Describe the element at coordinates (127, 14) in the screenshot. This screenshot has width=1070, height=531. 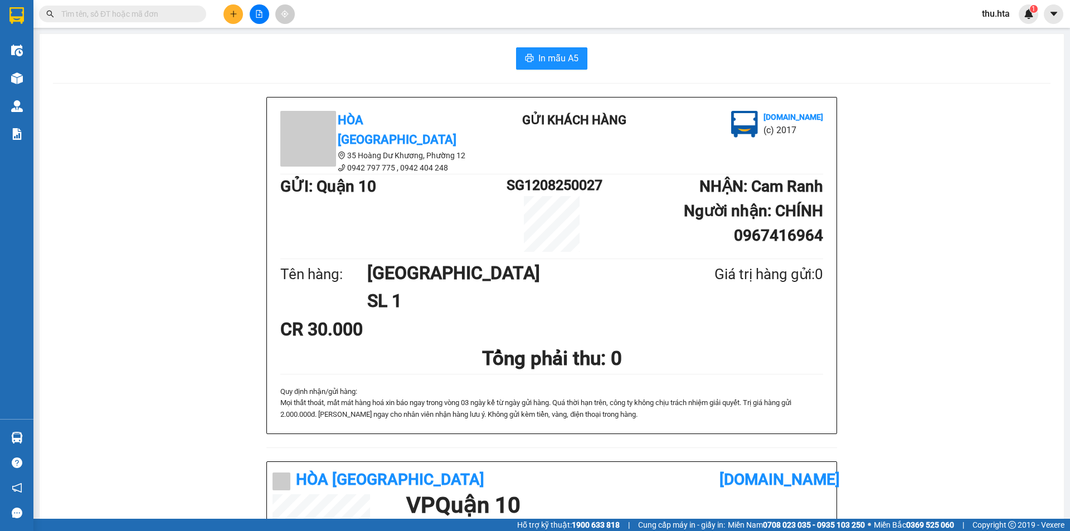
I see `input: Tìm tên, số ĐT hoặc mã đơn` at that location.